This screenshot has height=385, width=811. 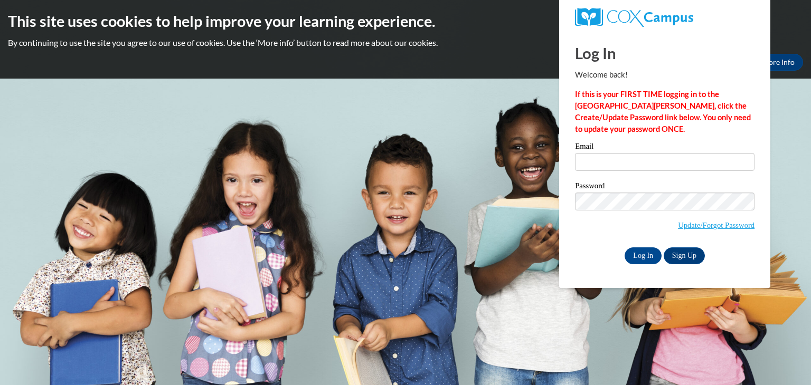 What do you see at coordinates (665, 148) in the screenshot?
I see `label: Email` at bounding box center [665, 148].